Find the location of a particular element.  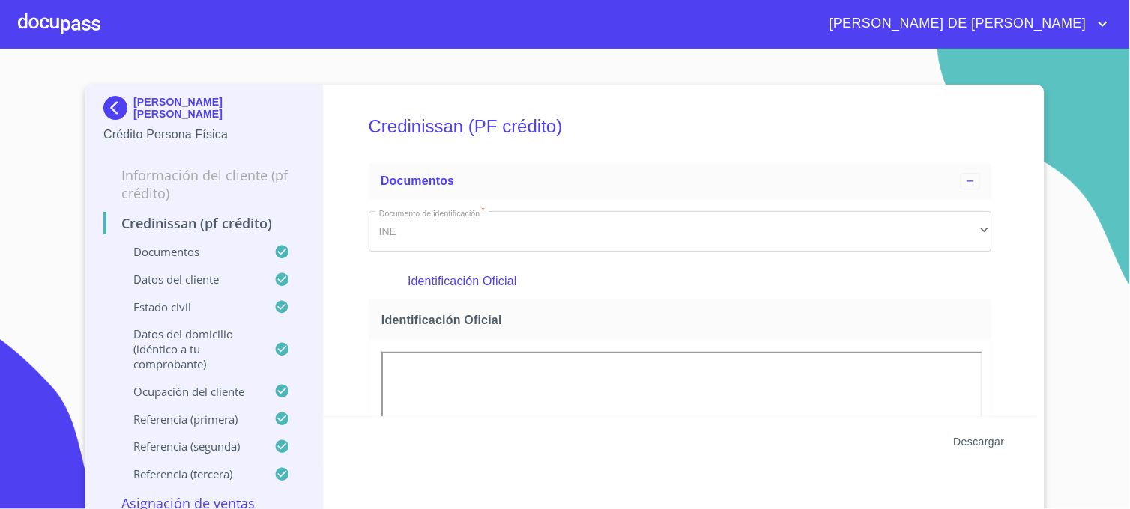

p: Documentos is located at coordinates (189, 252).